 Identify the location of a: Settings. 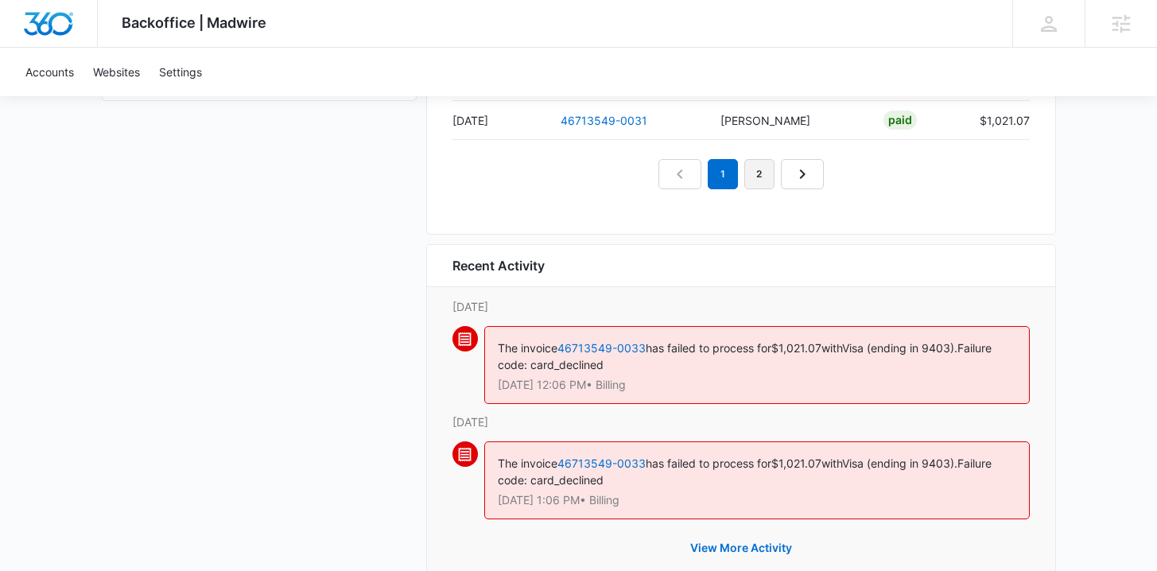
(181, 72).